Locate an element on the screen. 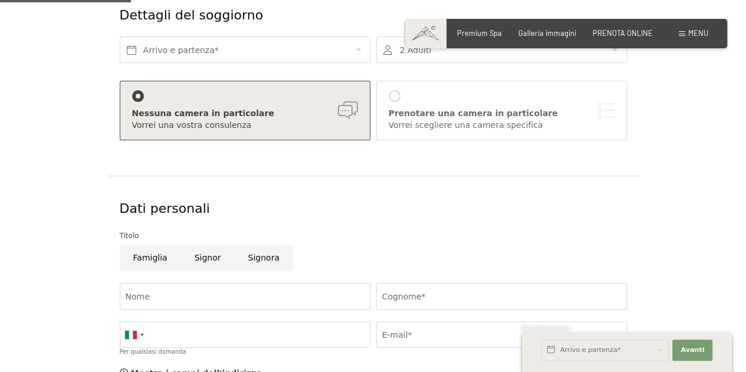 The height and width of the screenshot is (372, 746). a: Premium Spa is located at coordinates (479, 33).